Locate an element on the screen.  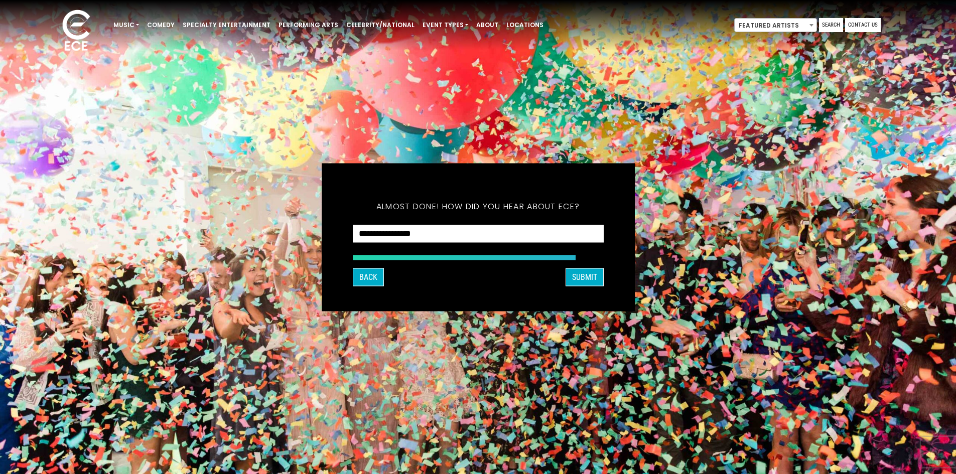
a: Search is located at coordinates (831, 25).